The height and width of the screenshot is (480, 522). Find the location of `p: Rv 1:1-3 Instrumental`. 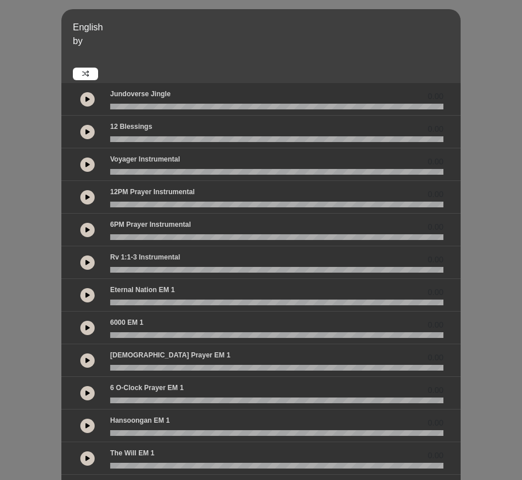

p: Rv 1:1-3 Instrumental is located at coordinates (145, 257).